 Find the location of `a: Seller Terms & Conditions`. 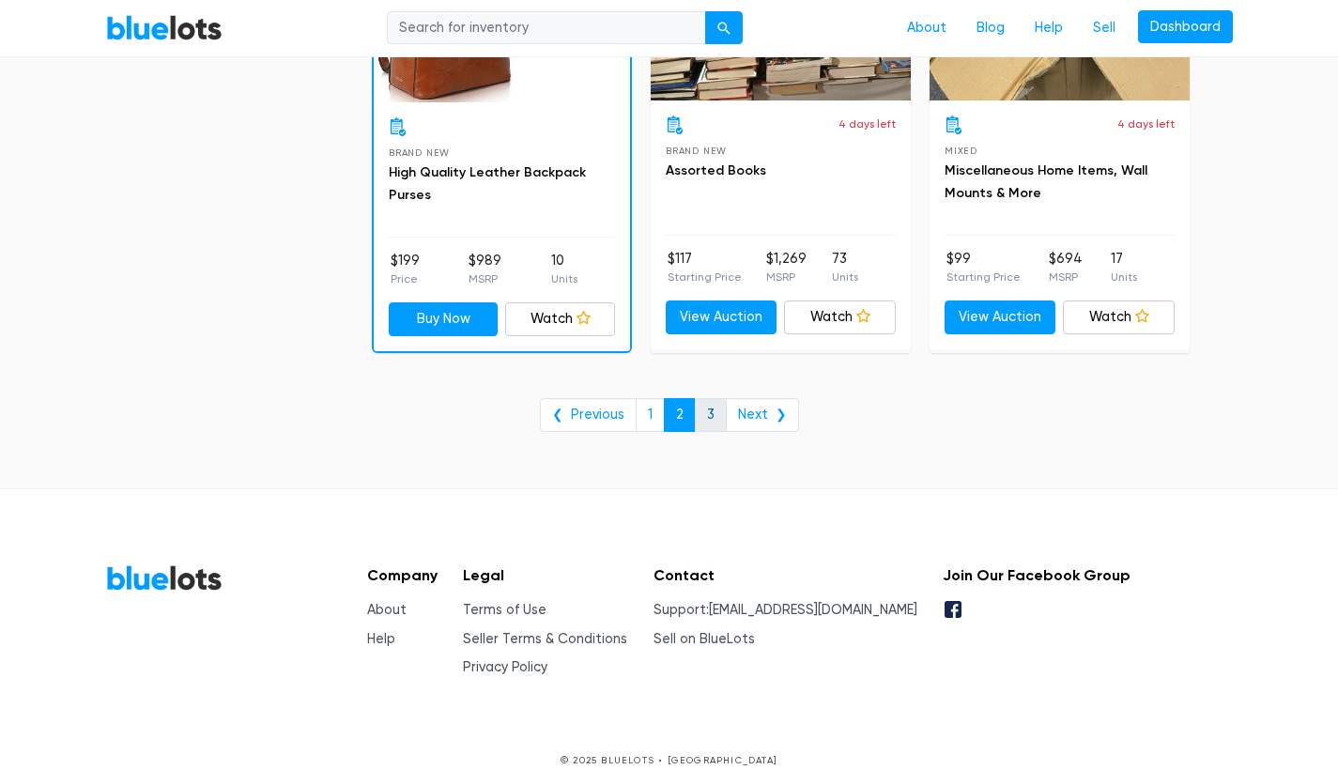

a: Seller Terms & Conditions is located at coordinates (544, 638).